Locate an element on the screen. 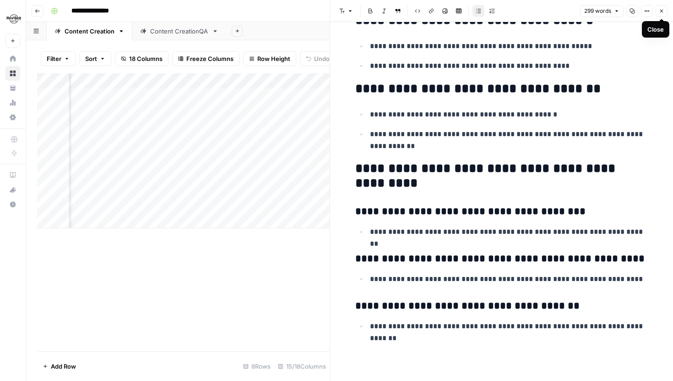  img: Hard Rock Digital Logo is located at coordinates (14, 19).